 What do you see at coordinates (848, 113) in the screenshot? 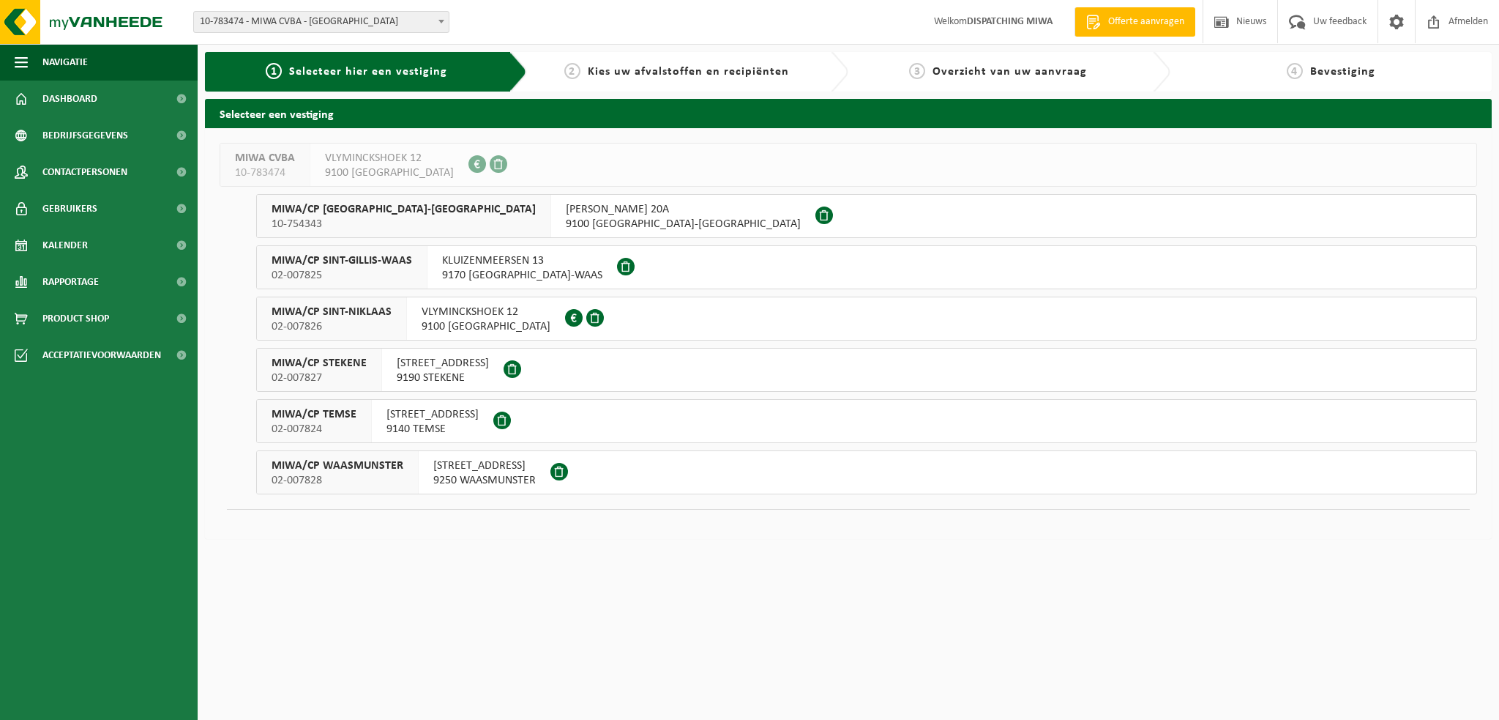
I see `h2: Selecteer een vestiging` at bounding box center [848, 113].